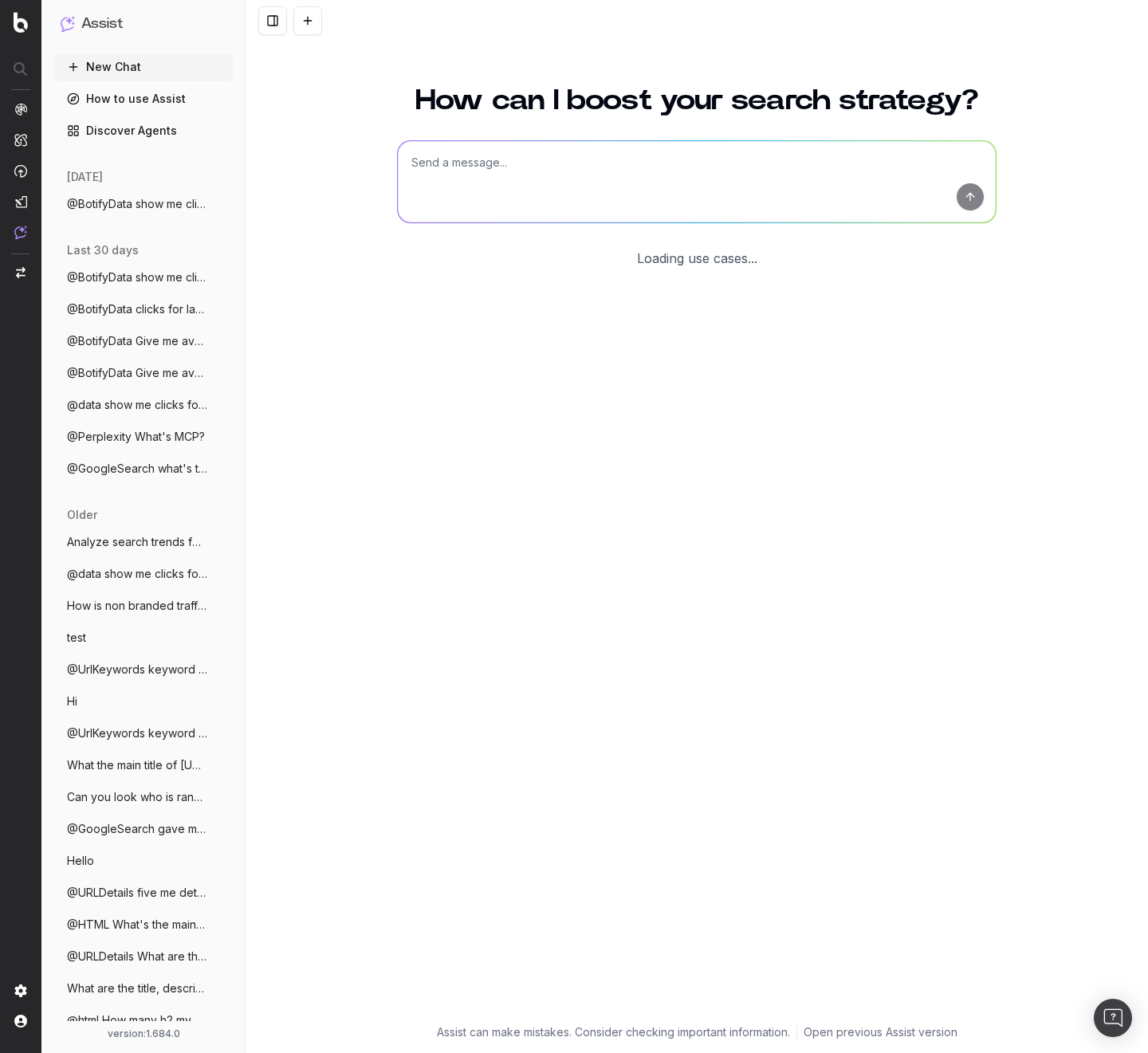 The height and width of the screenshot is (1053, 1148). Describe the element at coordinates (143, 541) in the screenshot. I see `button: Analyze search trends for: MCP` at that location.